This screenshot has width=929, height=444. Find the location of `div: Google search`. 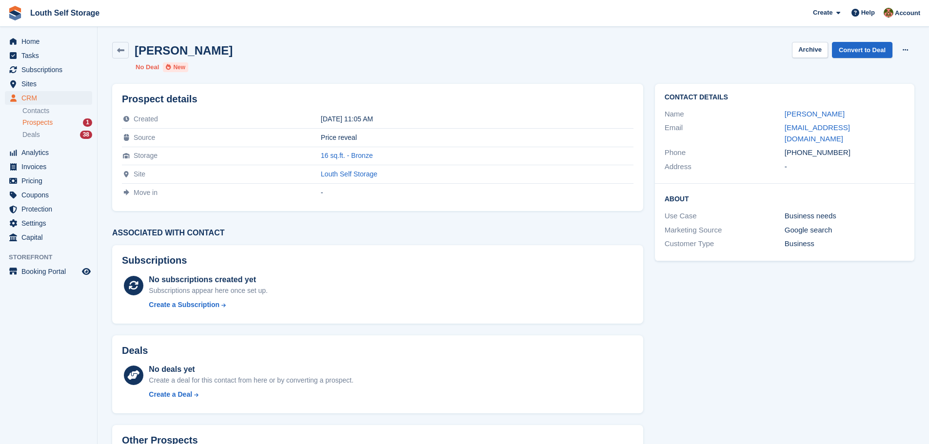

div: Google search is located at coordinates (844, 230).